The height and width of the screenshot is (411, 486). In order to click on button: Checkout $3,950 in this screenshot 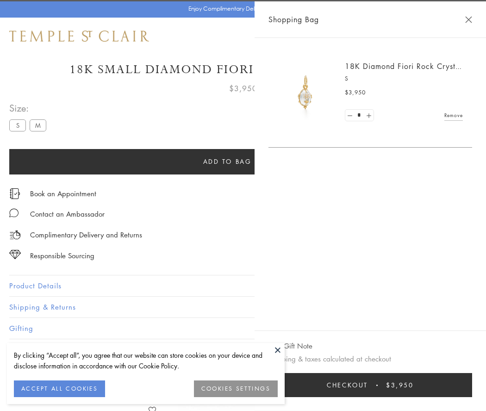, I will do `click(371, 385)`.